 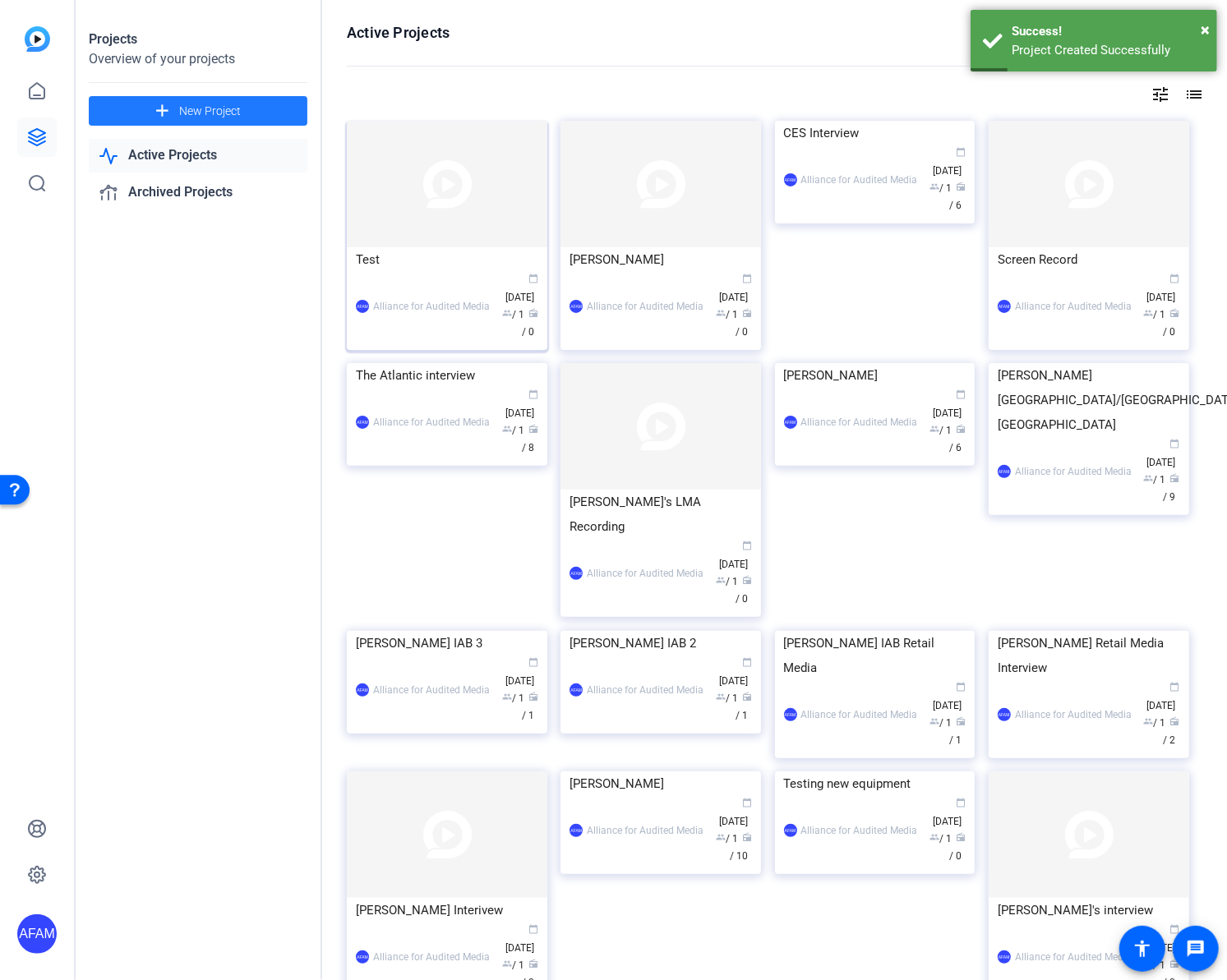 What do you see at coordinates (37, 38) in the screenshot?
I see `img: blue-gradient.svg` at bounding box center [37, 38].